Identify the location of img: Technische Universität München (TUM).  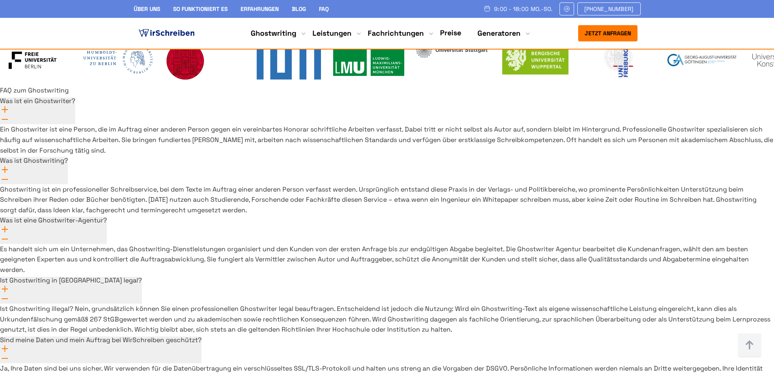
(285, 61).